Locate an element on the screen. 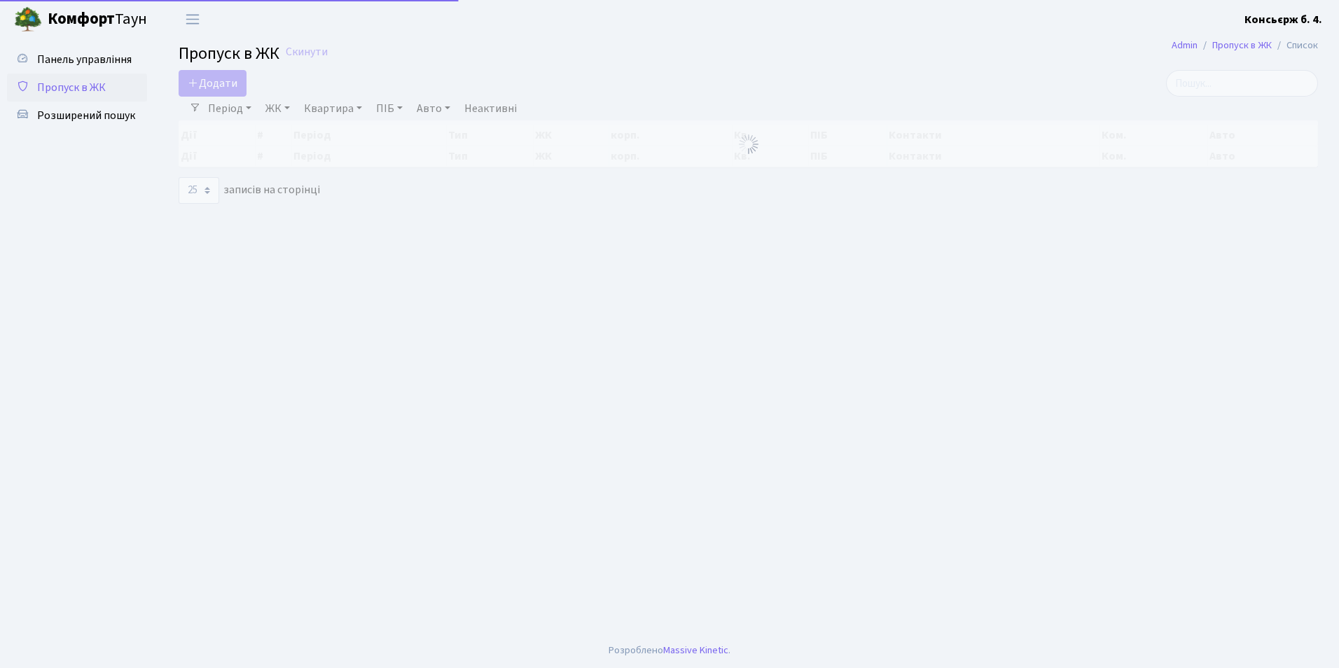  a: Консьєрж б. 4. is located at coordinates (1283, 20).